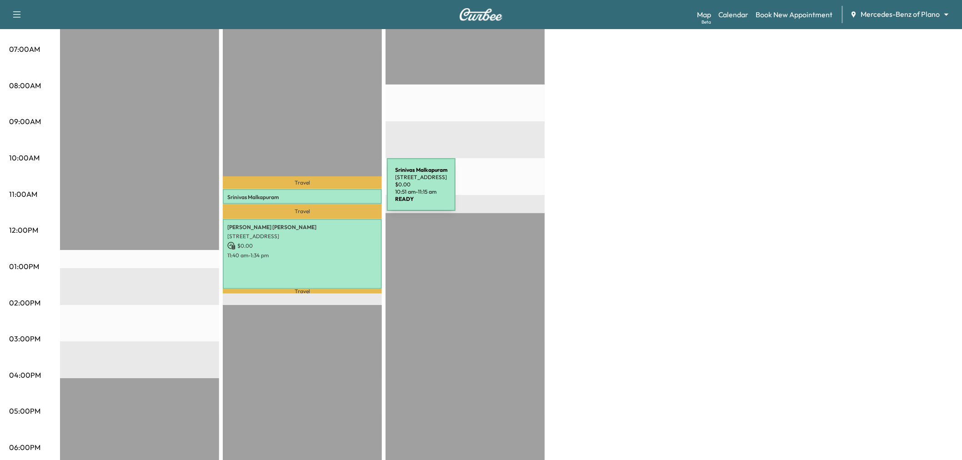  What do you see at coordinates (302, 197) in the screenshot?
I see `p: Srinivas Malkapuram` at bounding box center [302, 197].